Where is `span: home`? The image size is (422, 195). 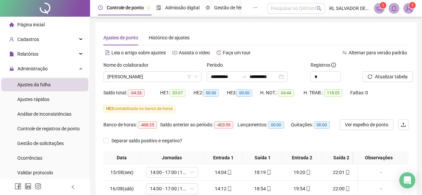
span: home is located at coordinates (12, 25).